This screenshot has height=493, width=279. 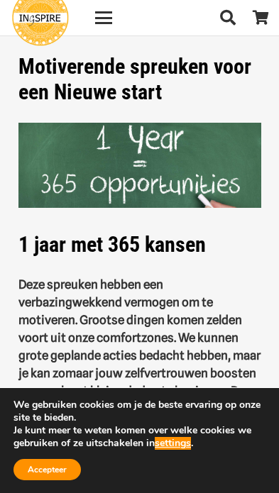 What do you see at coordinates (140, 165) in the screenshot?
I see `img: Motivatie spreuken met motiverende teksten van ingspire over de moed niet opgeven en meer werkgeluk` at bounding box center [140, 165].